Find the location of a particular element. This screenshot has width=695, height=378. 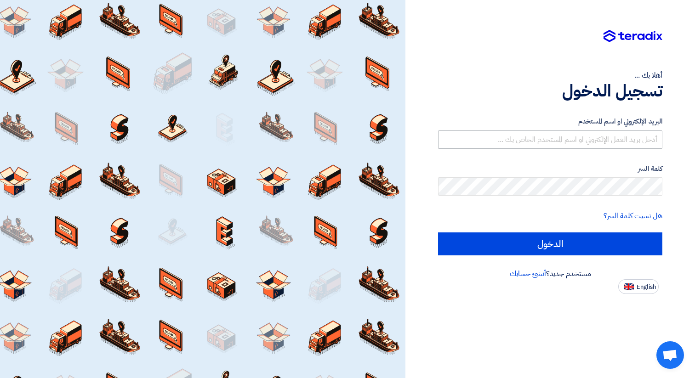

span: English is located at coordinates (647, 287).